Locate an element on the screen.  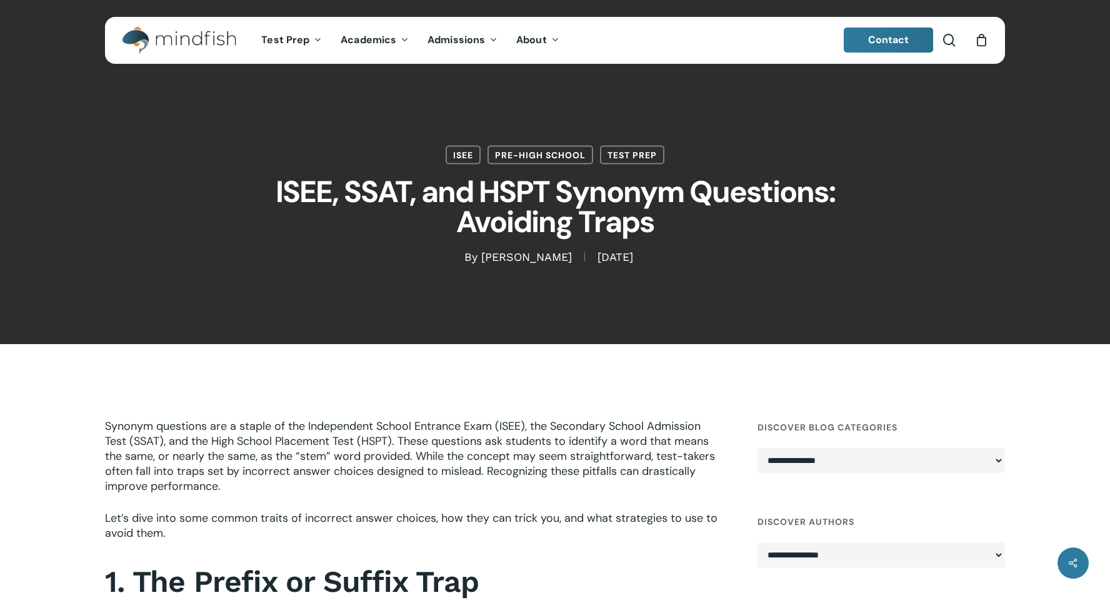
a: About is located at coordinates (538, 40).